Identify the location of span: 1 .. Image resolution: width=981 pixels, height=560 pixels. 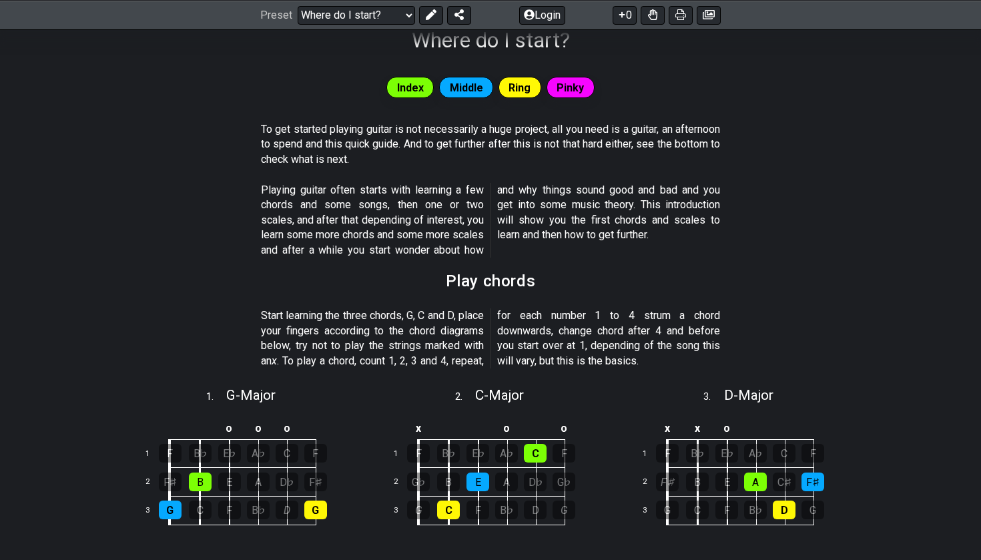
(216, 397).